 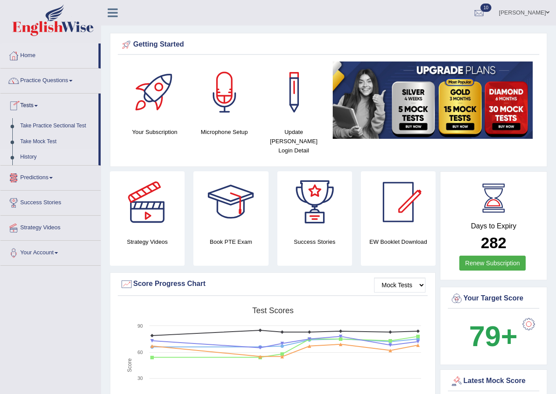 I want to click on h4: Strategy Videos, so click(x=147, y=242).